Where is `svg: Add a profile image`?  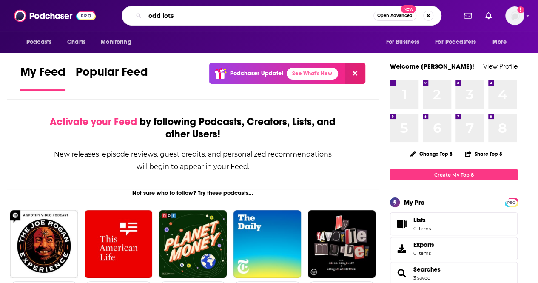 svg: Add a profile image is located at coordinates (521, 10).